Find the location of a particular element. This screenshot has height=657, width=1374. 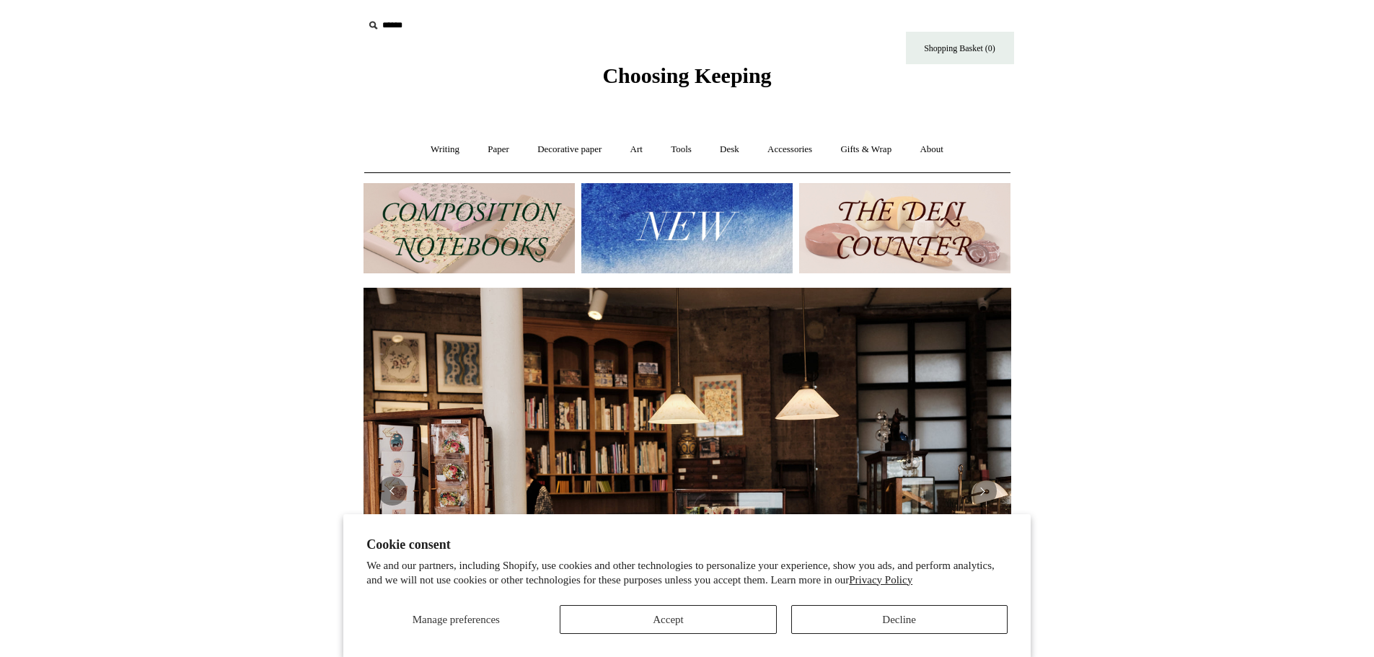

a: Tools is located at coordinates (681, 149).